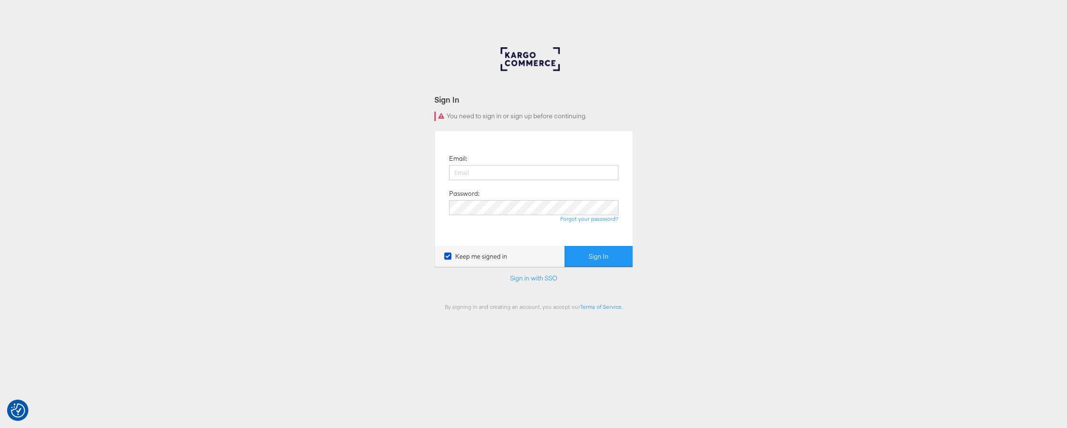 The height and width of the screenshot is (428, 1067). I want to click on label: Password:, so click(464, 193).